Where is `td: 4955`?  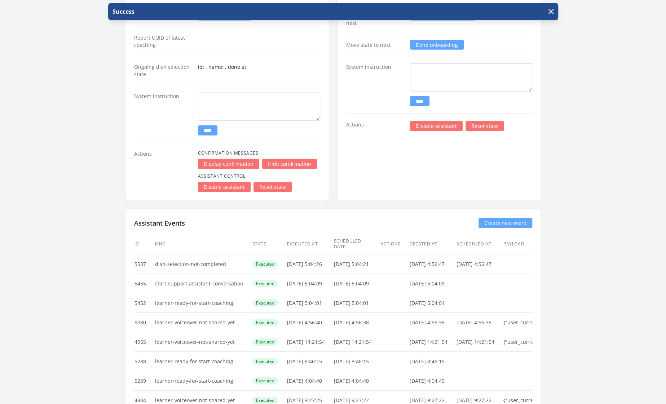 td: 4955 is located at coordinates (144, 342).